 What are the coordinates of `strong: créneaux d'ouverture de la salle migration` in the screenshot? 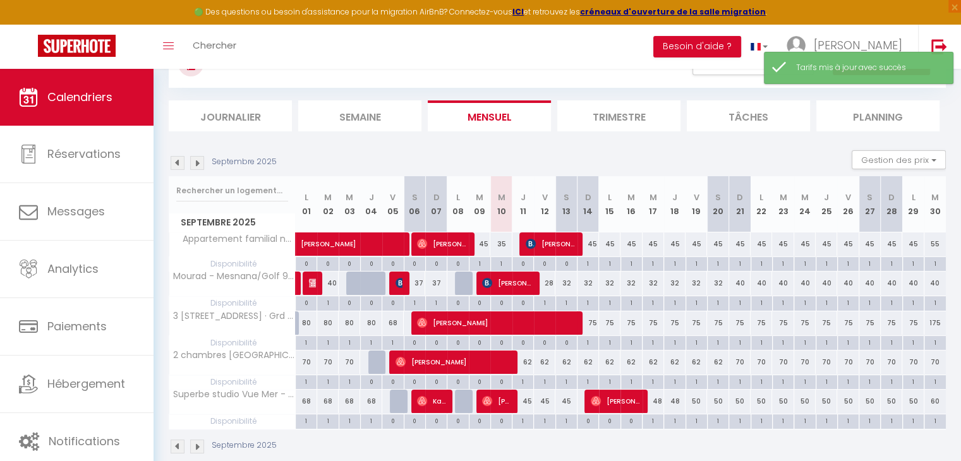 It's located at (673, 11).